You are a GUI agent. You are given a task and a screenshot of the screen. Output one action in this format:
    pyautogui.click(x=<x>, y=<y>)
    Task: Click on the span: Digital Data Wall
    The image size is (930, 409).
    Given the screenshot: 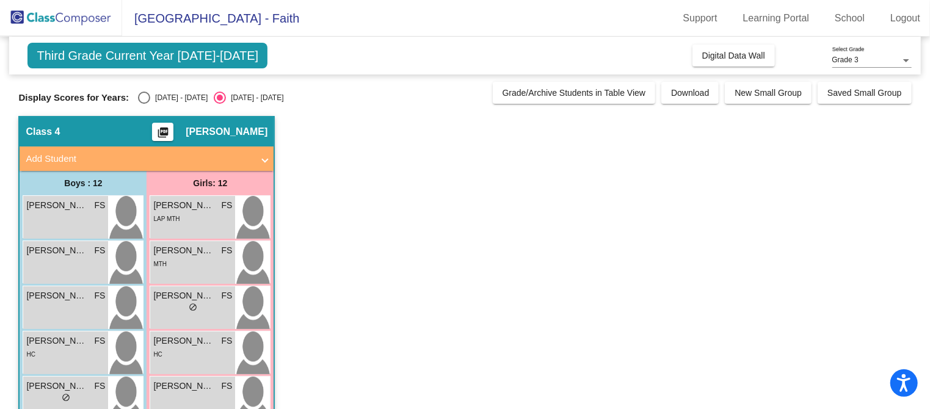 What is the action you would take?
    pyautogui.click(x=733, y=56)
    